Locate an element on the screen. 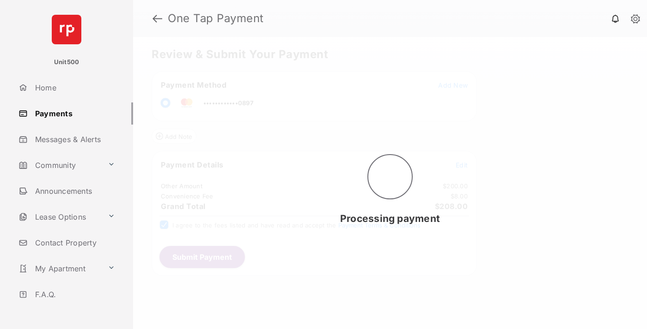 The image size is (647, 329). a: Announcements is located at coordinates (74, 191).